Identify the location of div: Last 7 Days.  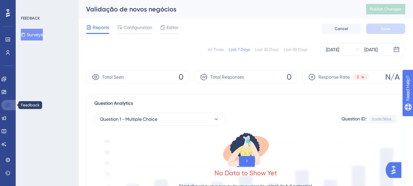
(239, 50).